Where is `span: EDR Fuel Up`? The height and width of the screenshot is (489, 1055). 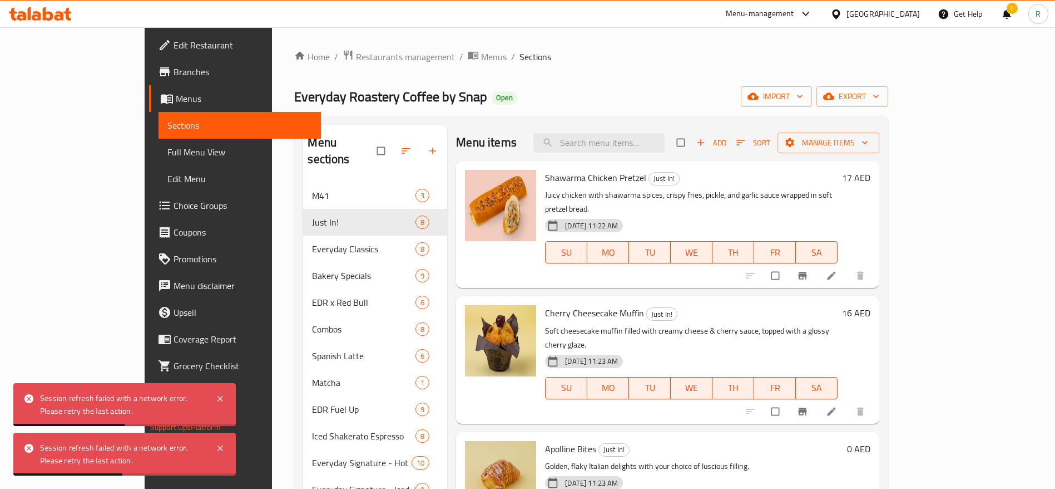
span: EDR Fuel Up is located at coordinates (364, 409).